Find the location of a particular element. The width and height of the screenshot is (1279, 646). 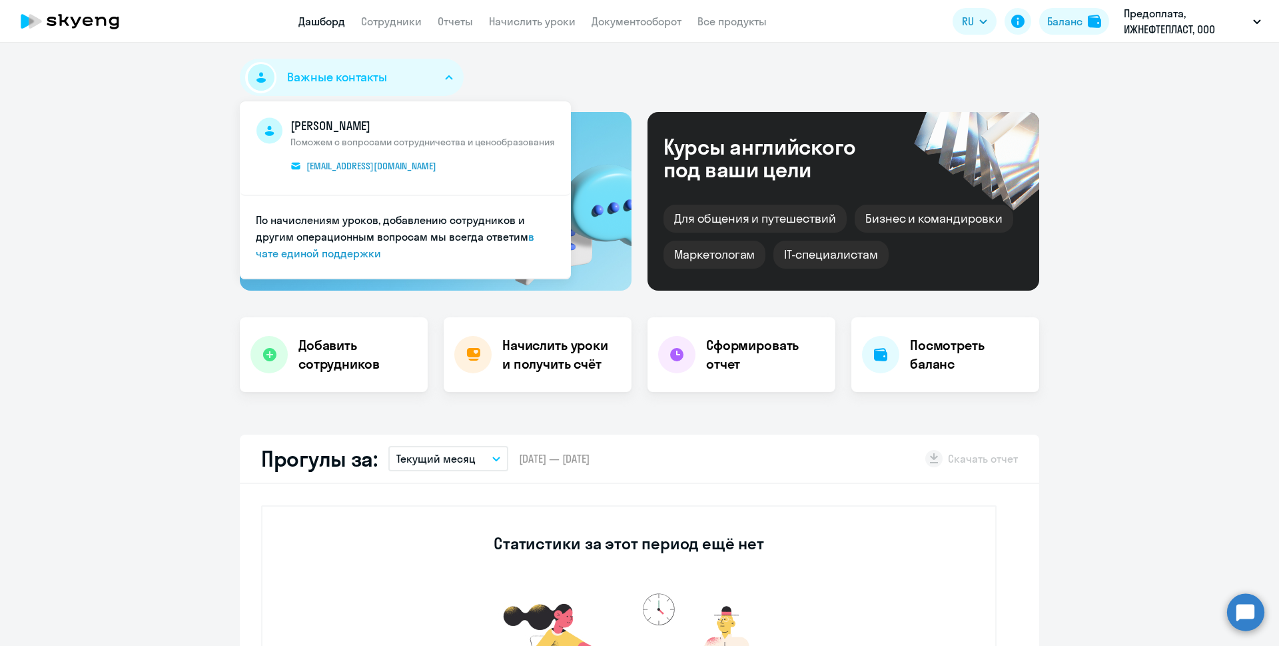

button: Текущий месяц is located at coordinates (448, 458).